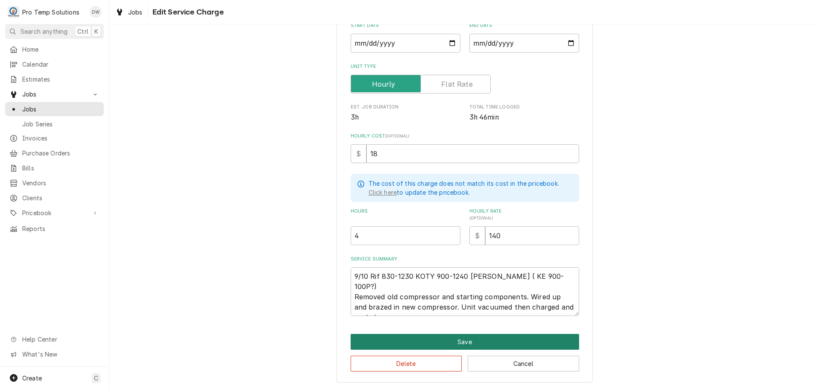  Describe the element at coordinates (54, 339) in the screenshot. I see `a: Go to Help Center` at that location.